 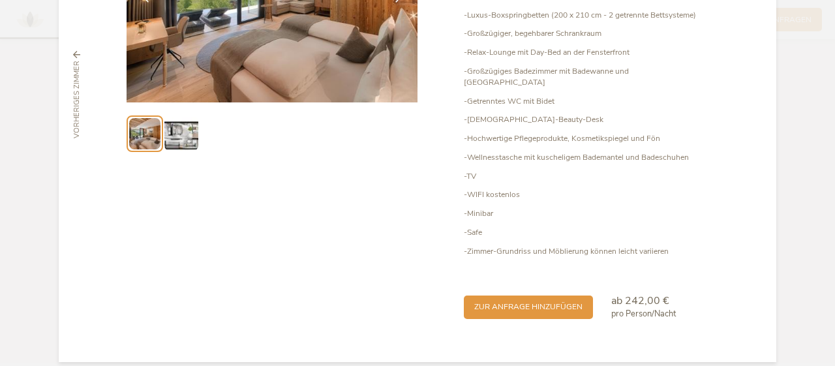 I want to click on p: -Großzügiger, begehbarer Schrankraum, so click(x=586, y=33).